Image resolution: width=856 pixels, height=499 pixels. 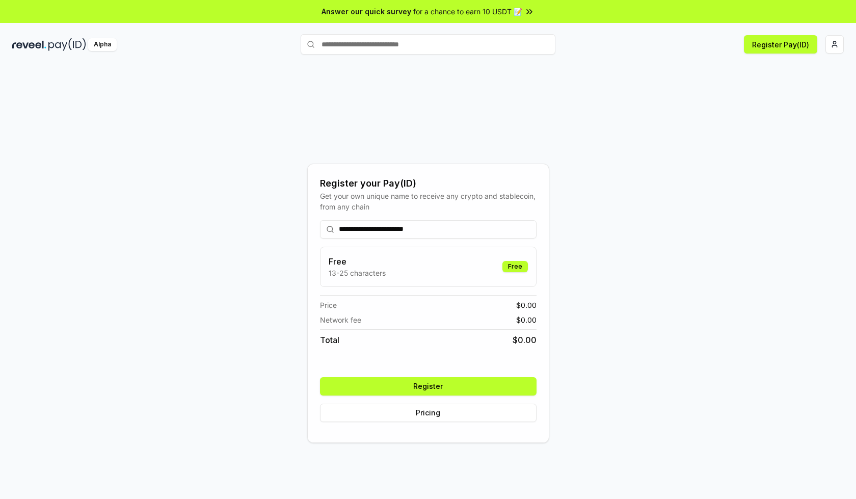 What do you see at coordinates (428, 386) in the screenshot?
I see `button: Register` at bounding box center [428, 386].